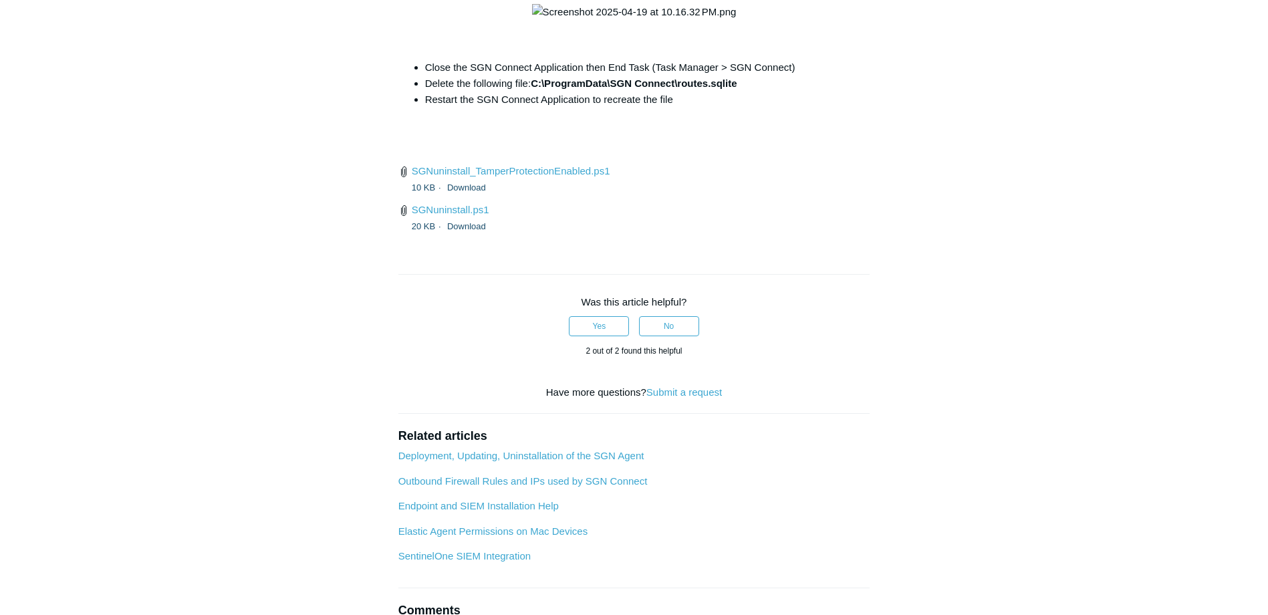 This screenshot has width=1268, height=615. I want to click on span: Was this article helpful?, so click(634, 302).